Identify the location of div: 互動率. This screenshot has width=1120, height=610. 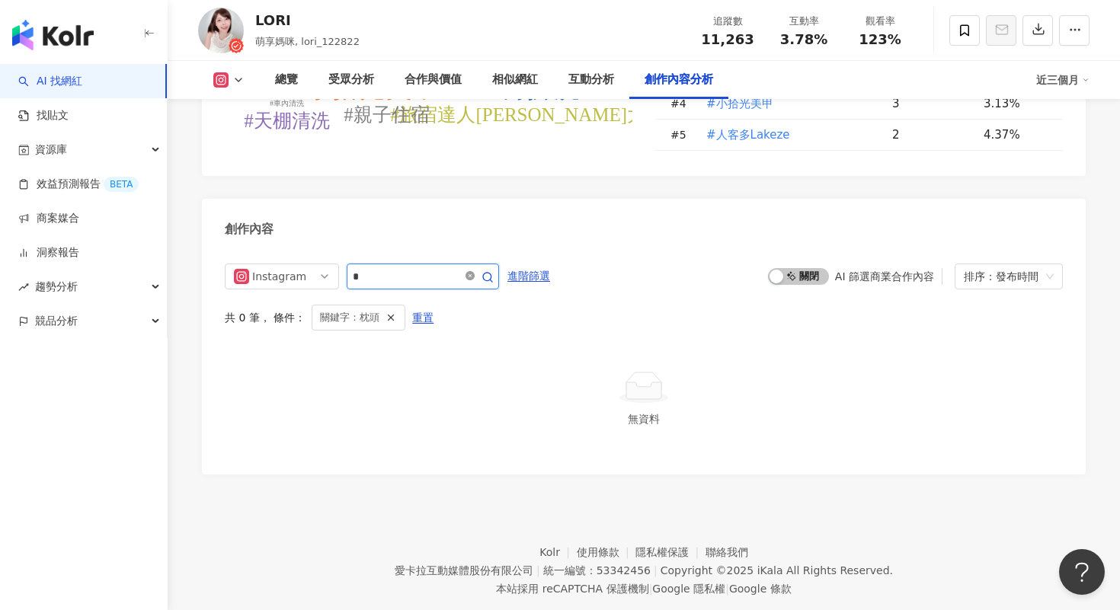
(804, 21).